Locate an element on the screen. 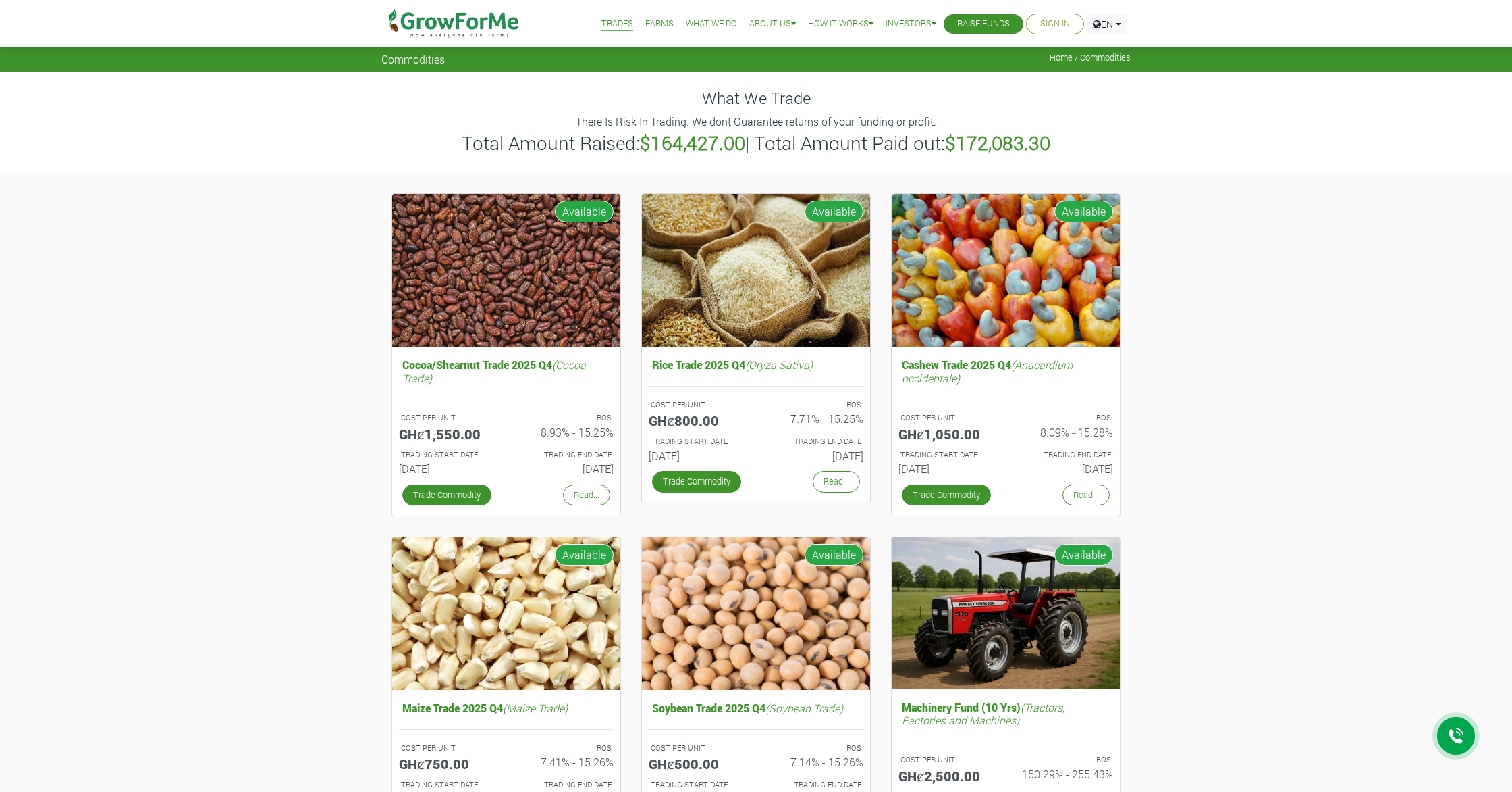 This screenshot has height=792, width=1512. h5: GHȼ1,550.00 is located at coordinates (448, 434).